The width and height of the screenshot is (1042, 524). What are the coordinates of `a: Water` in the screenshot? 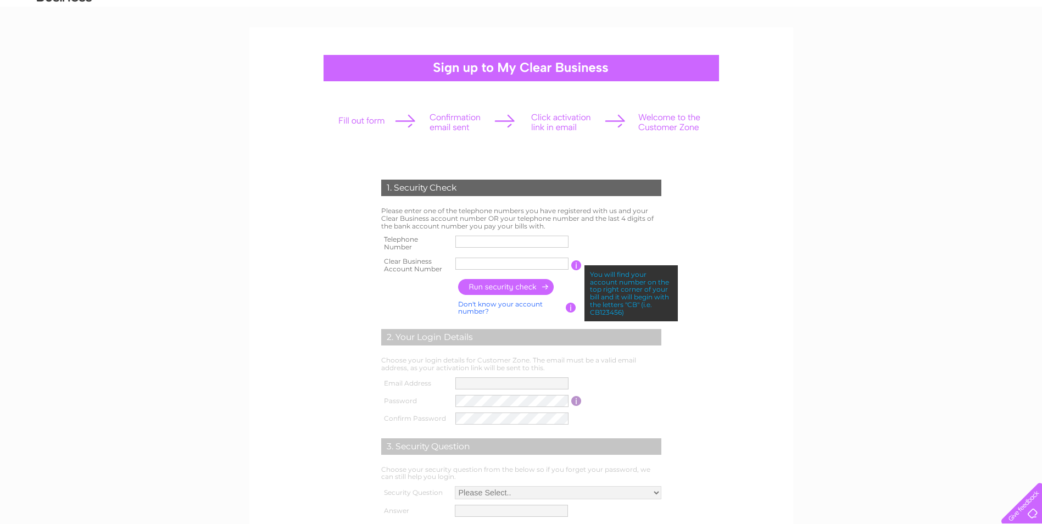 It's located at (898, 51).